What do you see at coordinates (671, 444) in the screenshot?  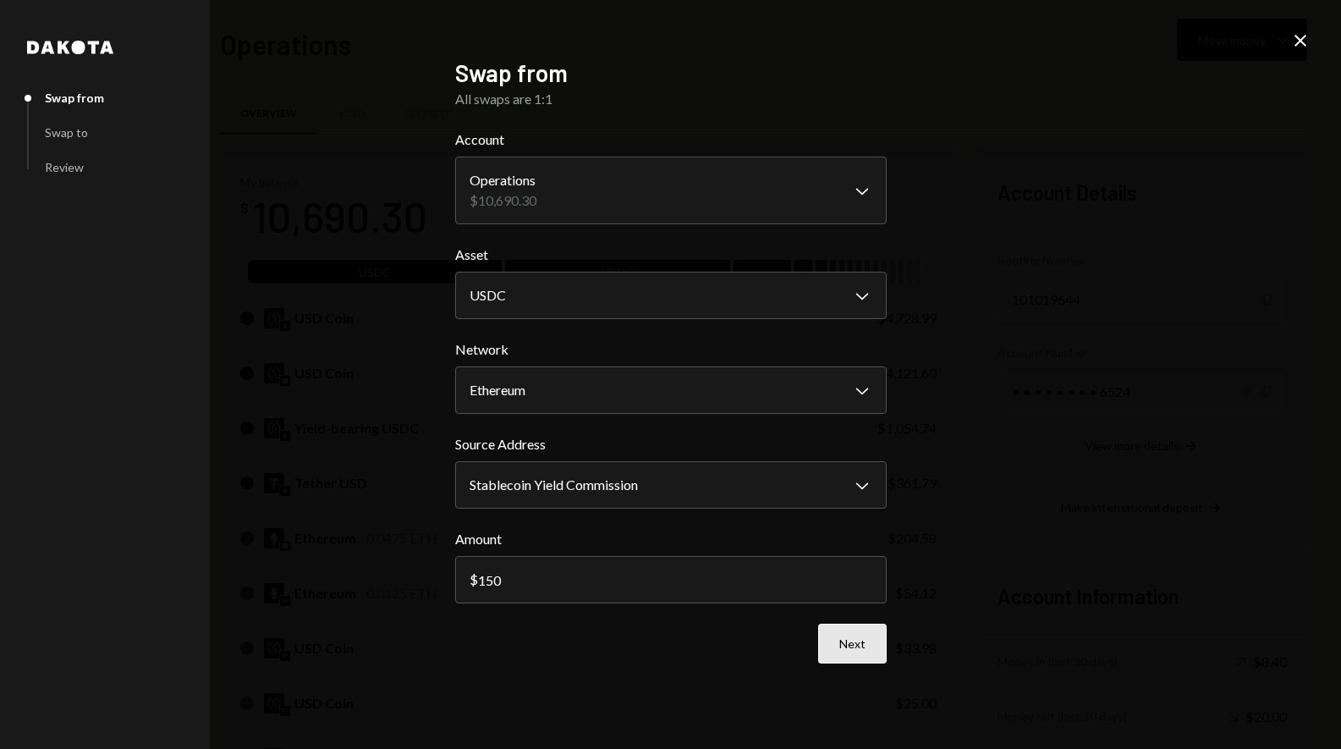 I see `label: Source Address` at bounding box center [671, 444].